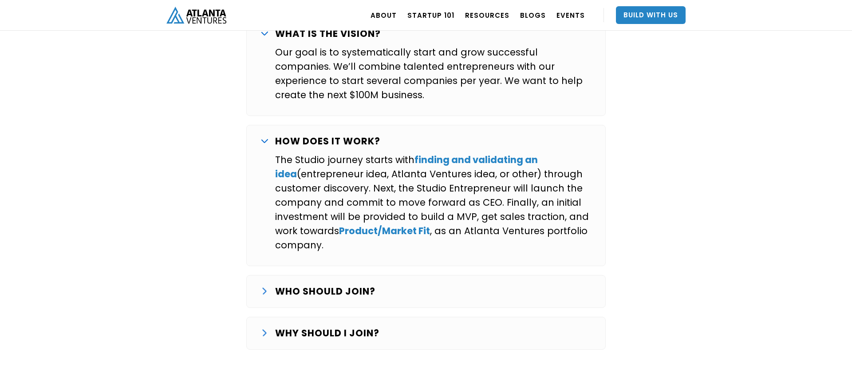 This screenshot has width=852, height=383. Describe the element at coordinates (571, 15) in the screenshot. I see `a: EVENTS` at that location.